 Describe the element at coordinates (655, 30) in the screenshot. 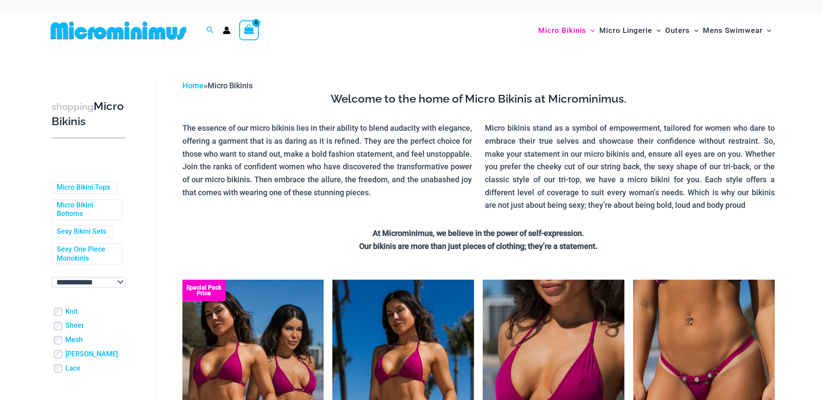

I see `nav: Site Navigation` at that location.